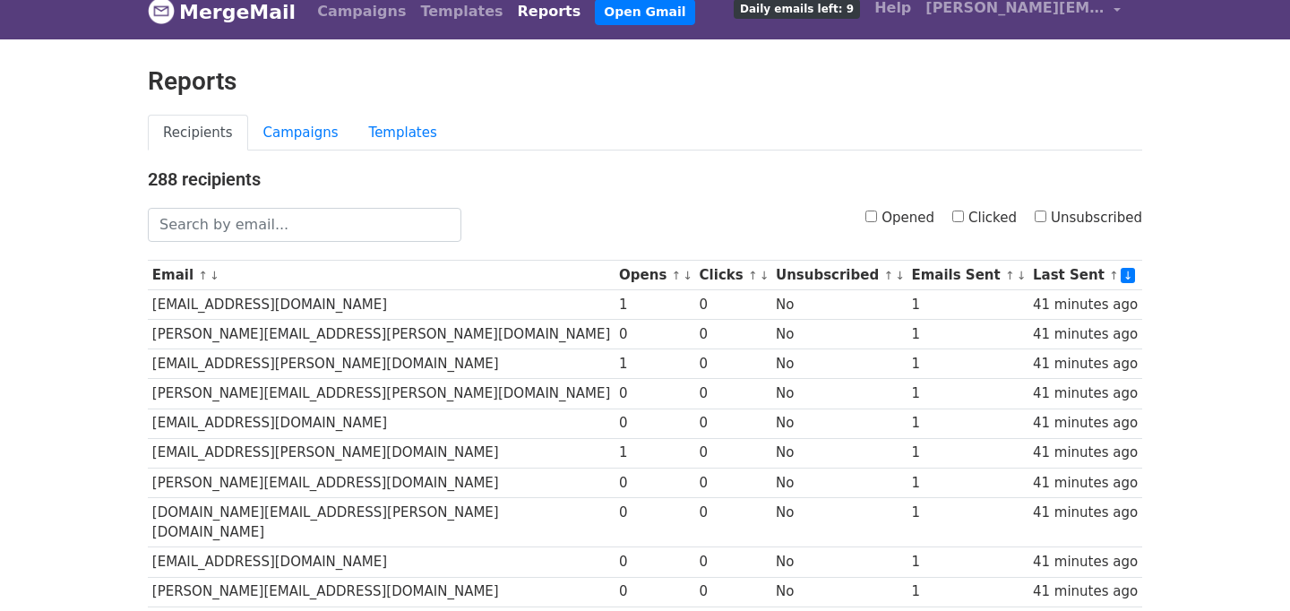 This screenshot has width=1290, height=611. What do you see at coordinates (645, 179) in the screenshot?
I see `h4: 288 recipients` at bounding box center [645, 179].